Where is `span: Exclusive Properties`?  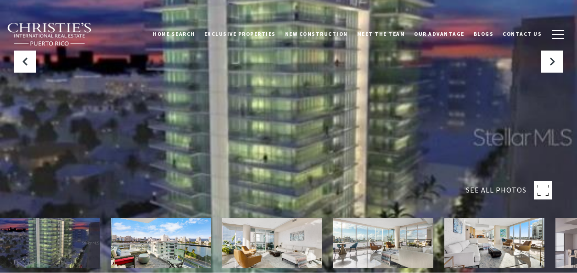
span: Exclusive Properties is located at coordinates (240, 34).